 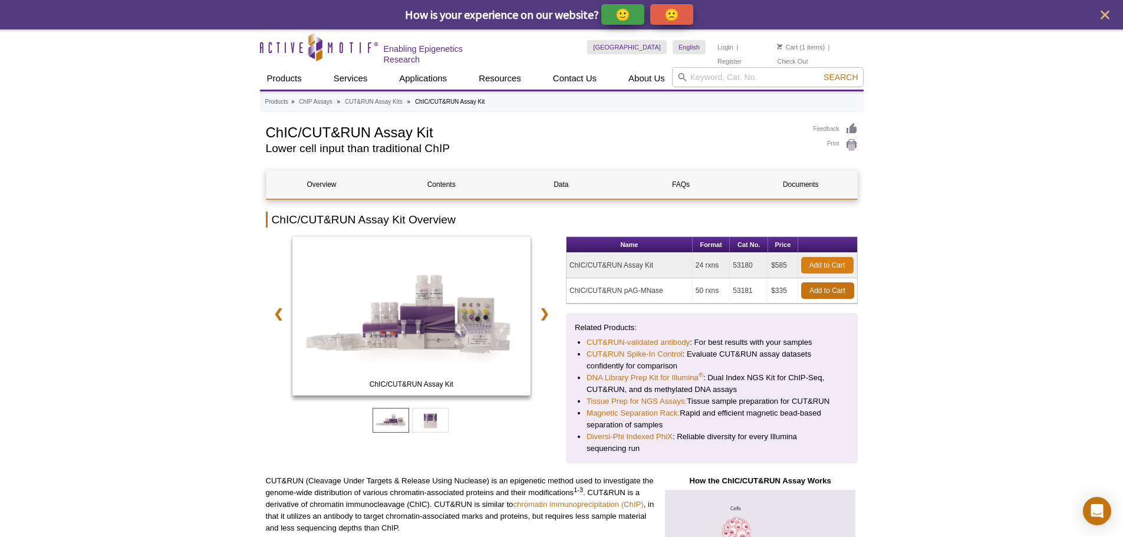 What do you see at coordinates (841, 77) in the screenshot?
I see `button: Search` at bounding box center [841, 77].